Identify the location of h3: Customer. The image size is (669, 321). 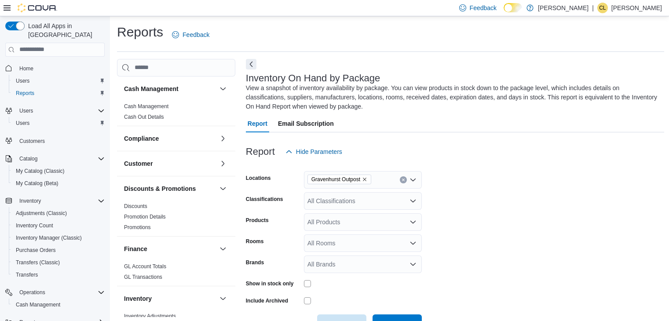
(138, 164).